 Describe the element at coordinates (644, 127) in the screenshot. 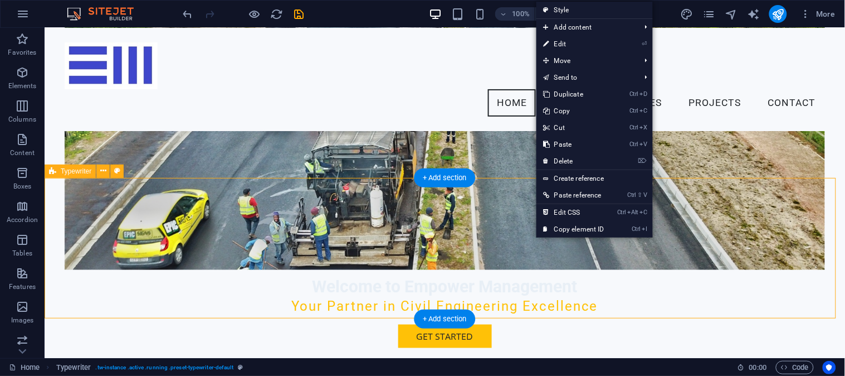

I see `i: X` at that location.